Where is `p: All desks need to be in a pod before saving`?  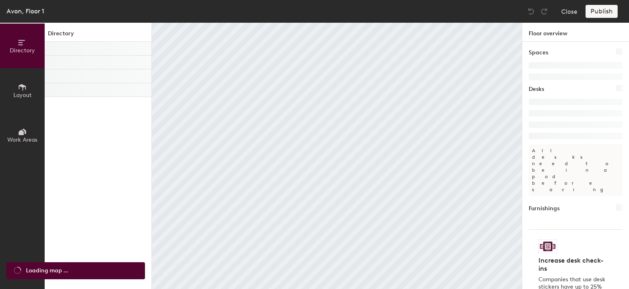 p: All desks need to be in a pod before saving is located at coordinates (576, 170).